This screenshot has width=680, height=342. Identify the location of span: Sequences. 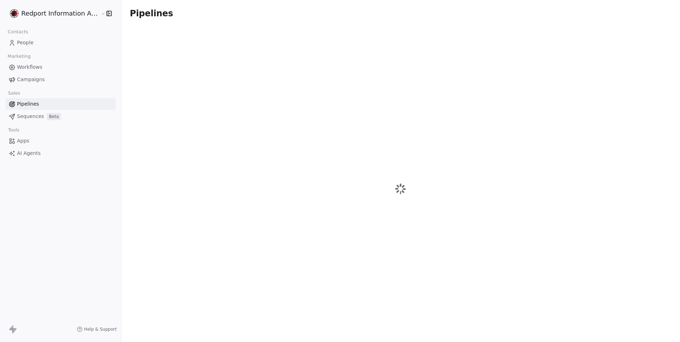
(30, 116).